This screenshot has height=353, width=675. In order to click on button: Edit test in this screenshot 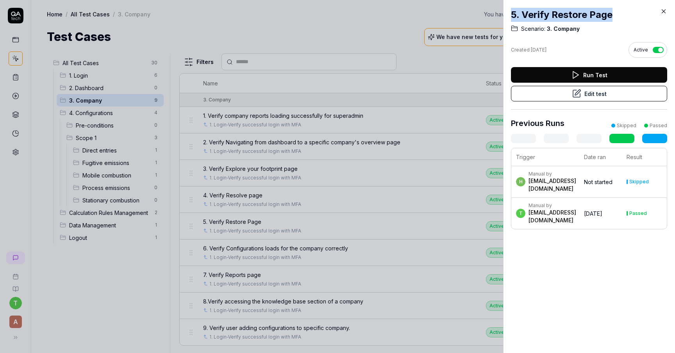, I will do `click(589, 94)`.